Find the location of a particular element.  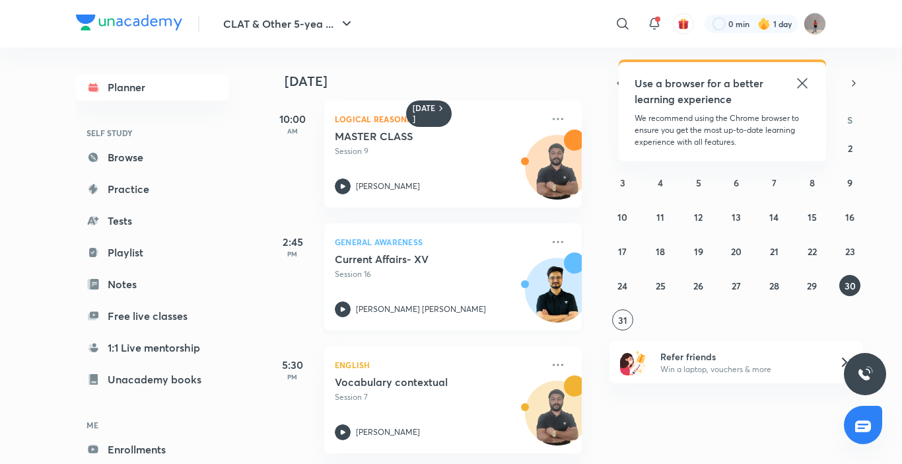

button: August 3, 2025 is located at coordinates (623, 182).